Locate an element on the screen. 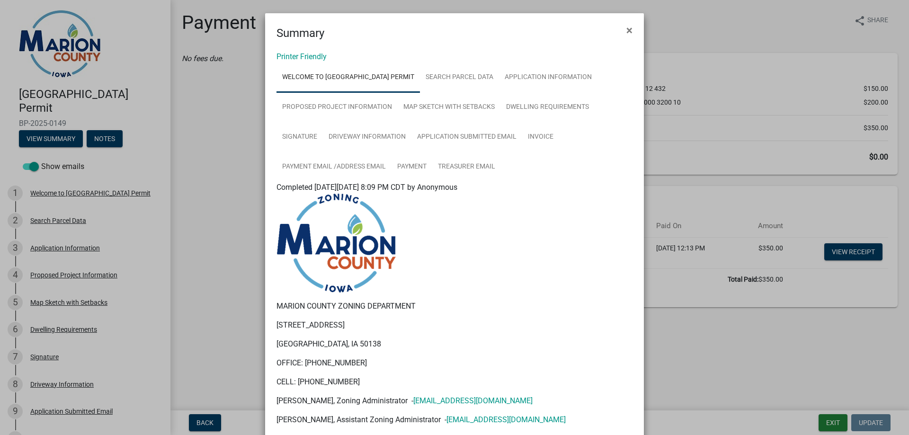 Image resolution: width=909 pixels, height=435 pixels. button: Close is located at coordinates (629, 30).